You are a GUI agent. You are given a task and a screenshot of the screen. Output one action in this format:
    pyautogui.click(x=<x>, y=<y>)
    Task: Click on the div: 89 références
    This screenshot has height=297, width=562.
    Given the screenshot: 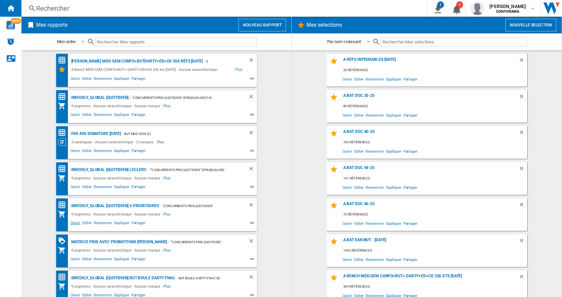 What is the action you would take?
    pyautogui.click(x=434, y=106)
    